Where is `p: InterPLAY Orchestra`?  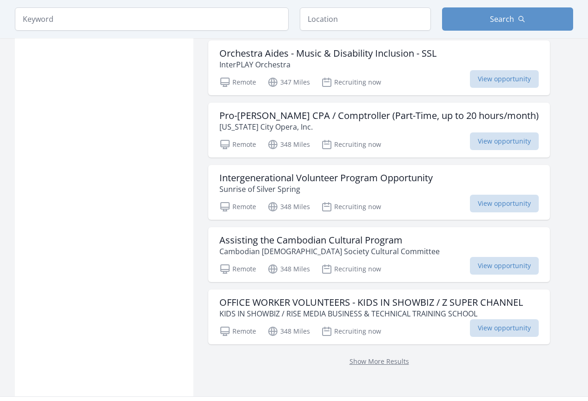 p: InterPLAY Orchestra is located at coordinates (328, 65).